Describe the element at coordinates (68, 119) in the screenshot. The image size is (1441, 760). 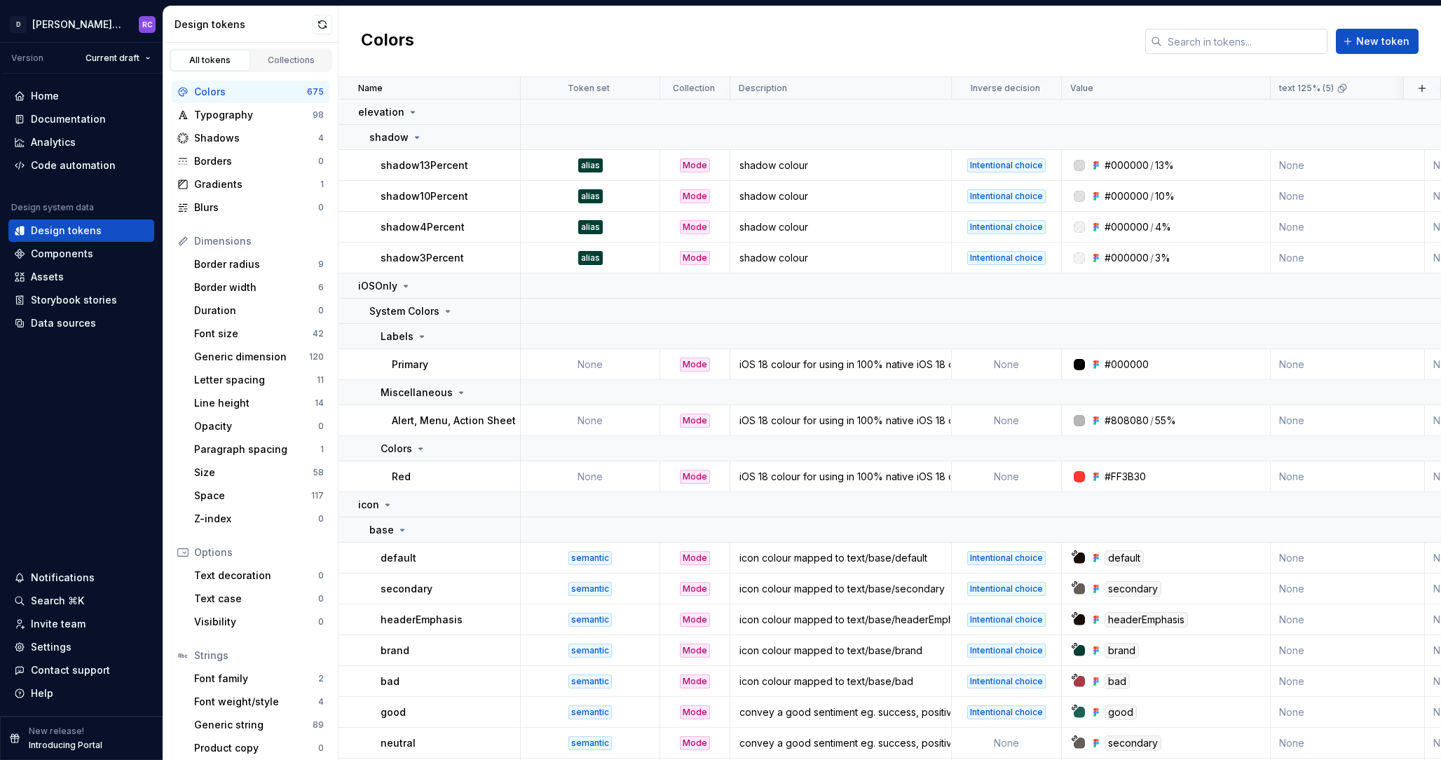
I see `div: Documentation` at that location.